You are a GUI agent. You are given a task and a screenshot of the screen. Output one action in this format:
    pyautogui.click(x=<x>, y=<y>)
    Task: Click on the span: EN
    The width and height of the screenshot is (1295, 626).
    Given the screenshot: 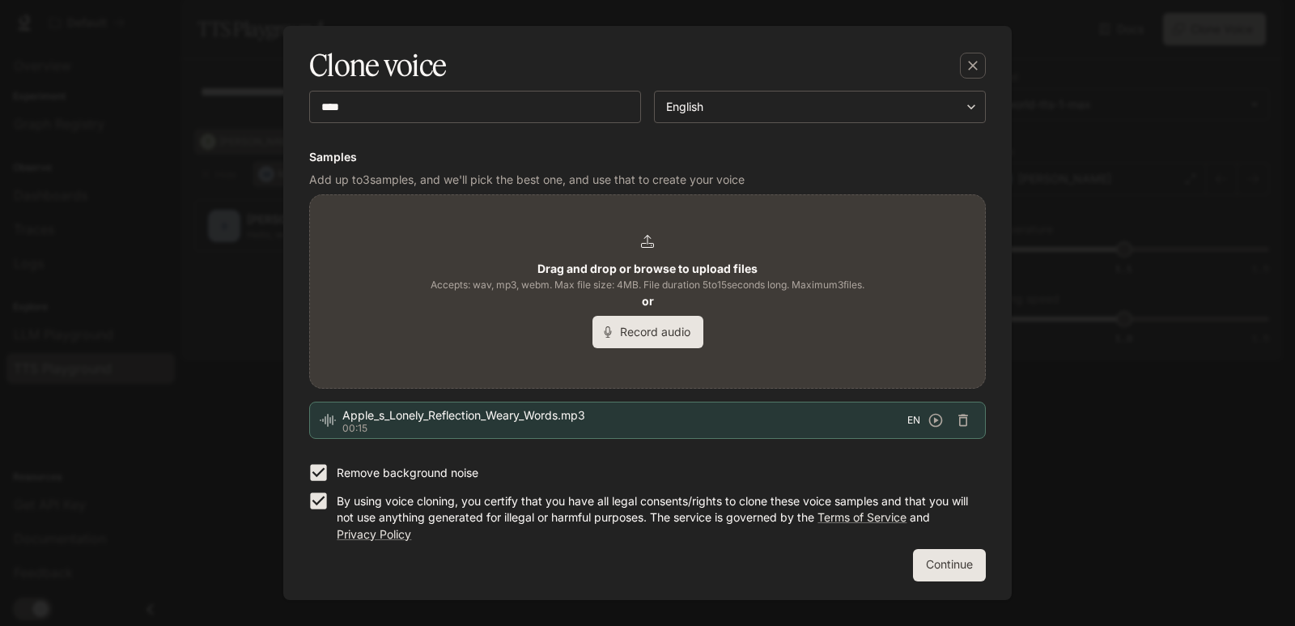 What is the action you would take?
    pyautogui.click(x=914, y=420)
    